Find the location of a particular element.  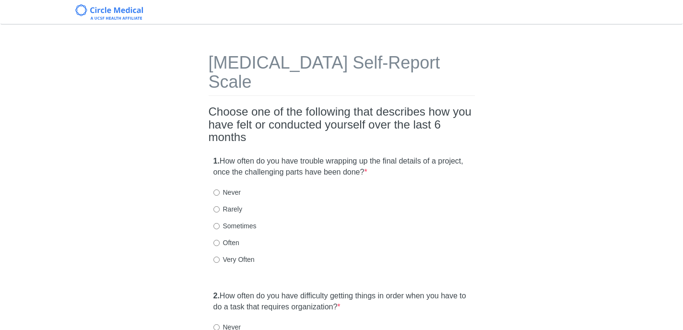

label: Sometimes is located at coordinates (235, 226).